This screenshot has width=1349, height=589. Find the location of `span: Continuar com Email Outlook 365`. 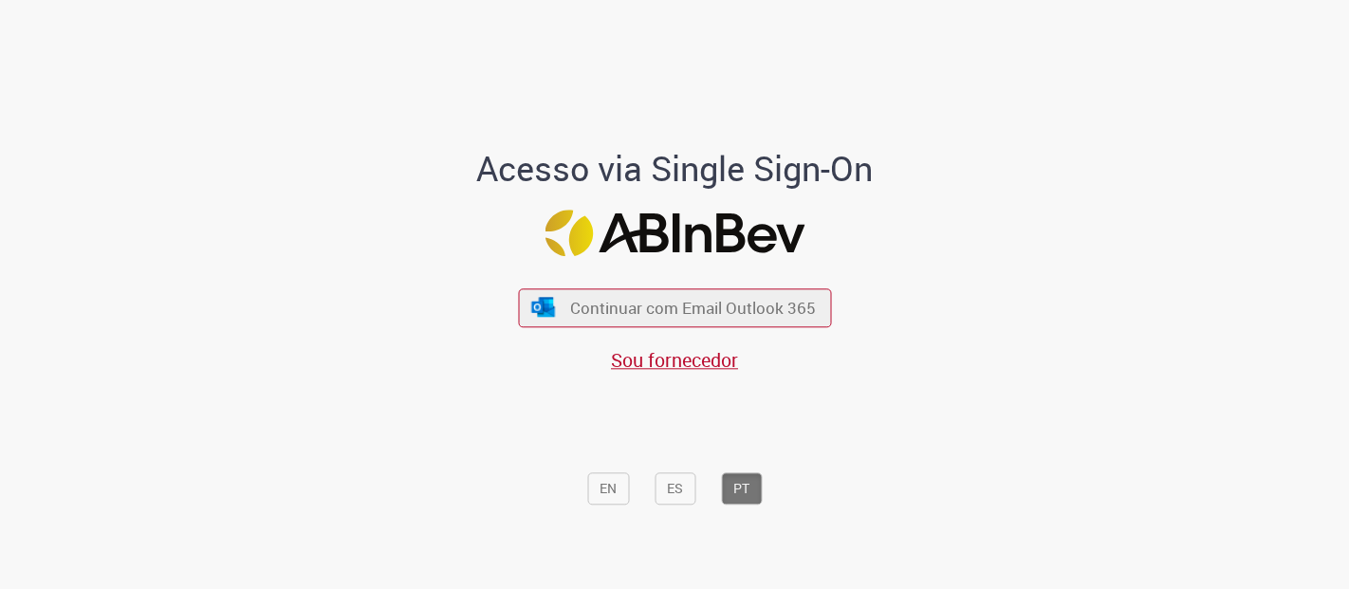

span: Continuar com Email Outlook 365 is located at coordinates (693, 307).